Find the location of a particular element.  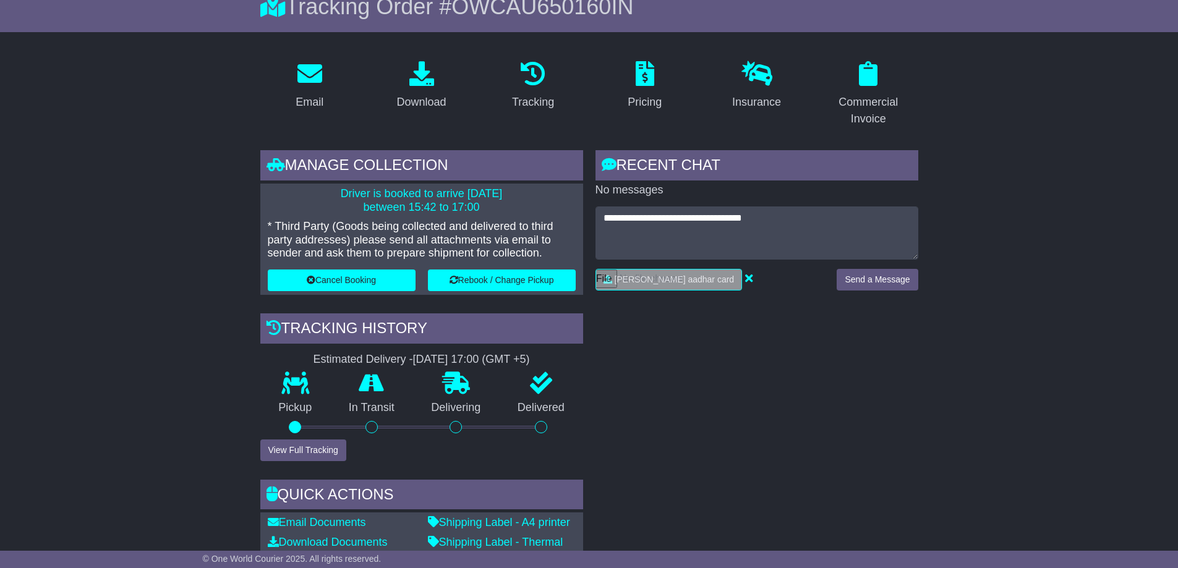

div: Tracking is located at coordinates (533, 102).